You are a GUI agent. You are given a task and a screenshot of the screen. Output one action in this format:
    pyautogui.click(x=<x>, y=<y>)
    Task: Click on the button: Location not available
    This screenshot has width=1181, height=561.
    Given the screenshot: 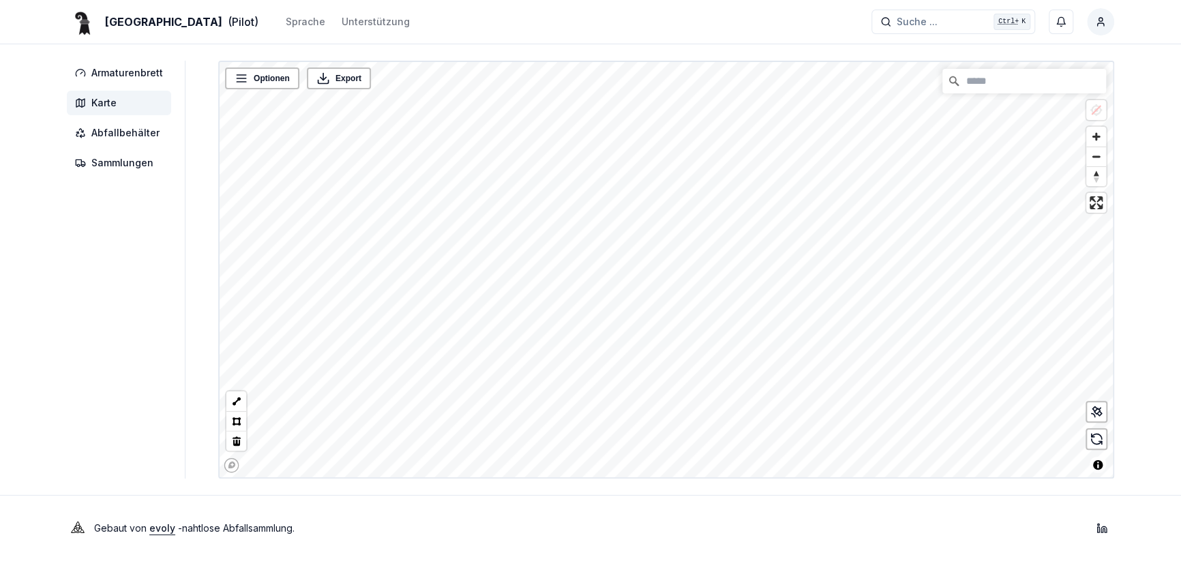 What is the action you would take?
    pyautogui.click(x=1096, y=110)
    